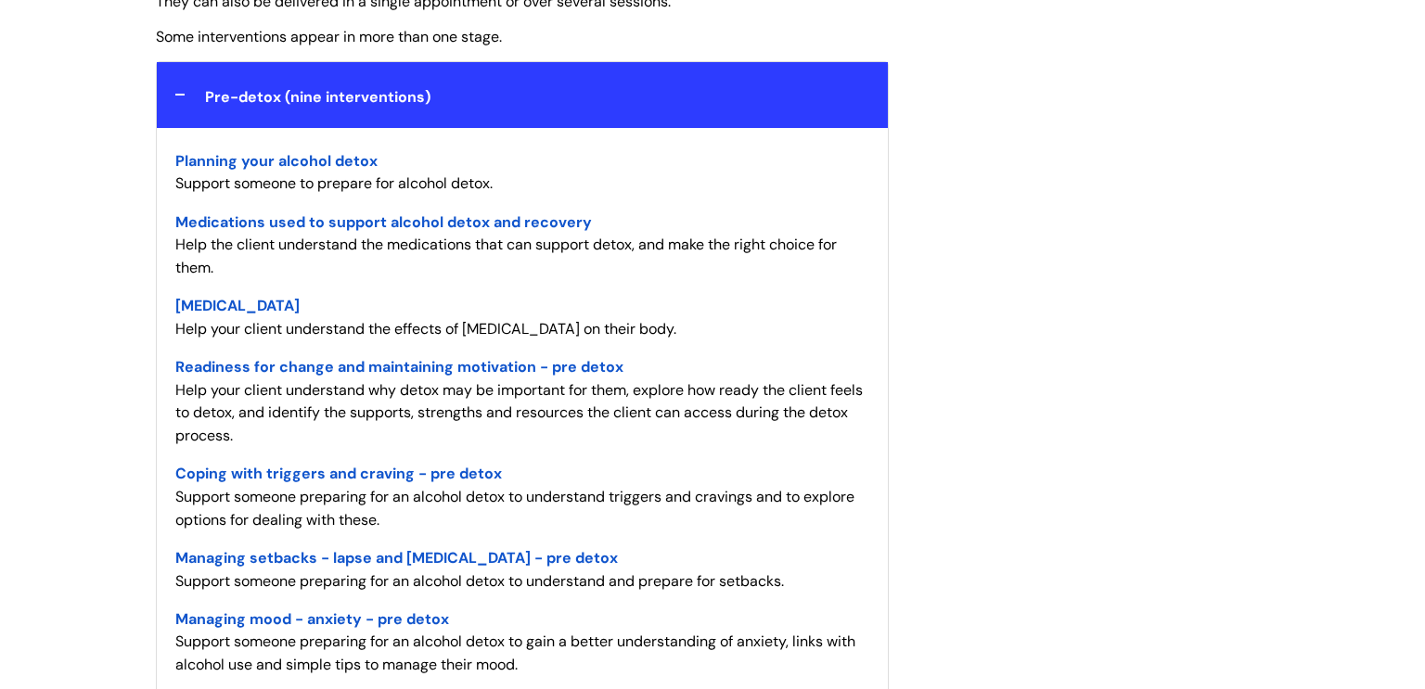 Image resolution: width=1425 pixels, height=689 pixels. What do you see at coordinates (328, 36) in the screenshot?
I see `span: Some interventions appear in more than one stage.` at bounding box center [328, 36].